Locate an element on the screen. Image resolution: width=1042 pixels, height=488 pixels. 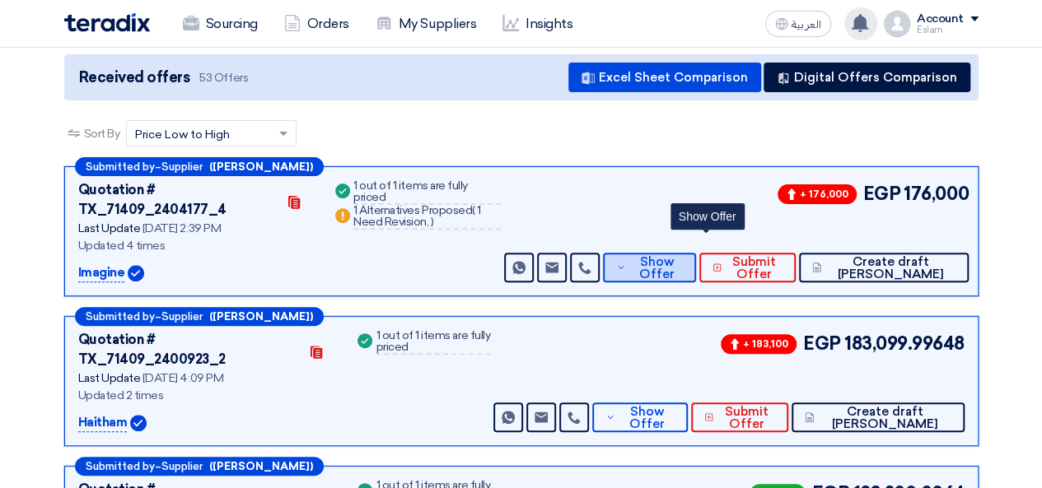
span: العربية is located at coordinates (806, 25).